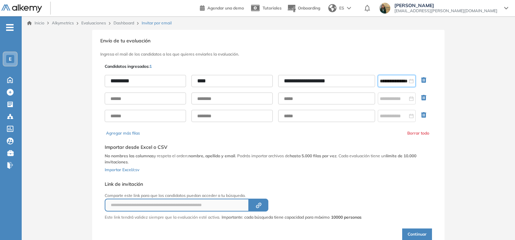 This screenshot has height=240, width=515. What do you see at coordinates (22, 8) in the screenshot?
I see `img: Logo` at bounding box center [22, 8].